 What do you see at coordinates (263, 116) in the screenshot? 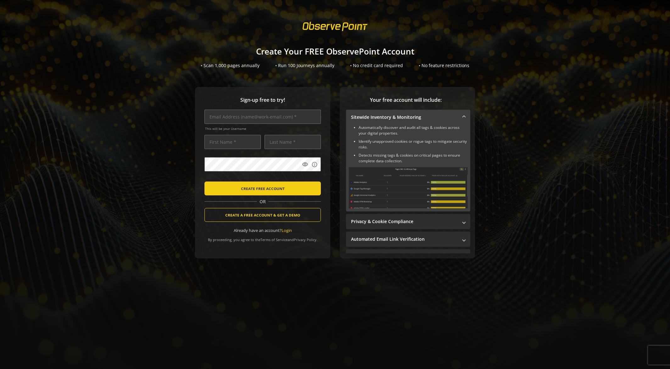
I see `input: Email Address (name@work-email.com) *` at bounding box center [263, 116].